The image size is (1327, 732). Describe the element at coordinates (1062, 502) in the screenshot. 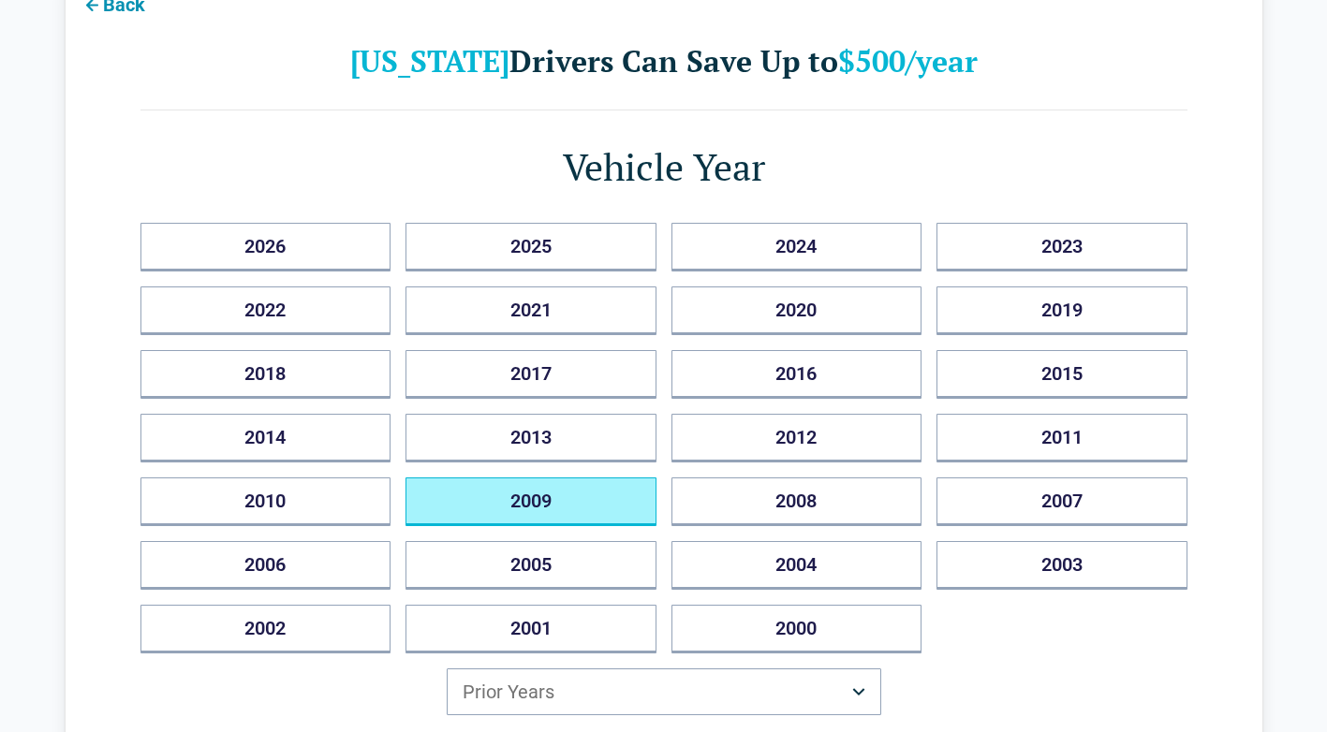

I see `button: 2007` at that location.